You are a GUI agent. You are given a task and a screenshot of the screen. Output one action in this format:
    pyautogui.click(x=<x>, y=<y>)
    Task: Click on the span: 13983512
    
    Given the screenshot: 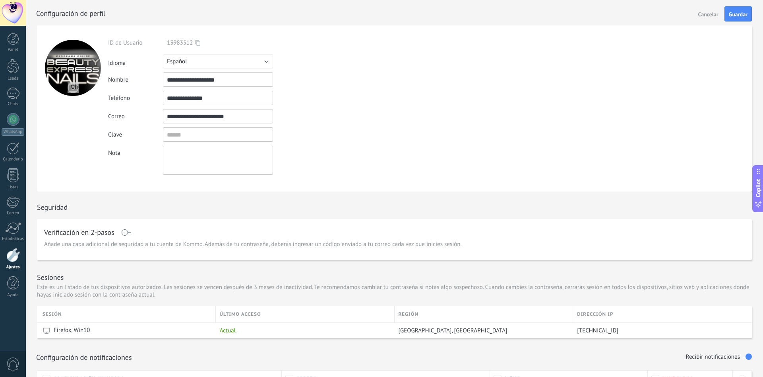 What is the action you would take?
    pyautogui.click(x=180, y=43)
    